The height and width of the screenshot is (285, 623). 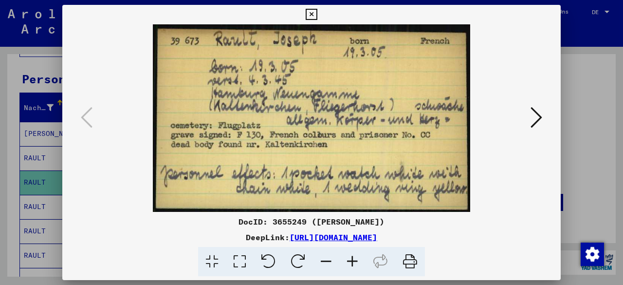 I want to click on div: Zustimmung ändern, so click(x=592, y=254).